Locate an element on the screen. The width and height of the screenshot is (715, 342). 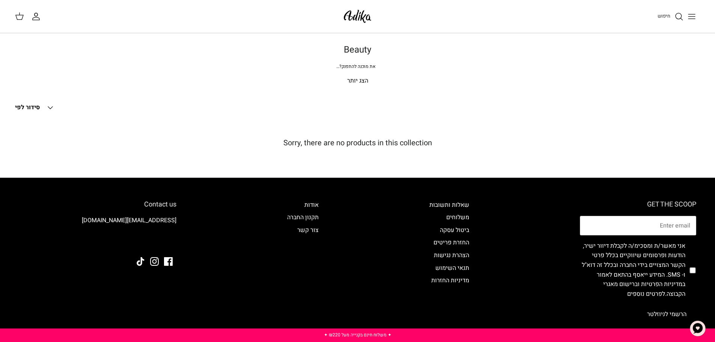
a: Facebook is located at coordinates (168, 261).